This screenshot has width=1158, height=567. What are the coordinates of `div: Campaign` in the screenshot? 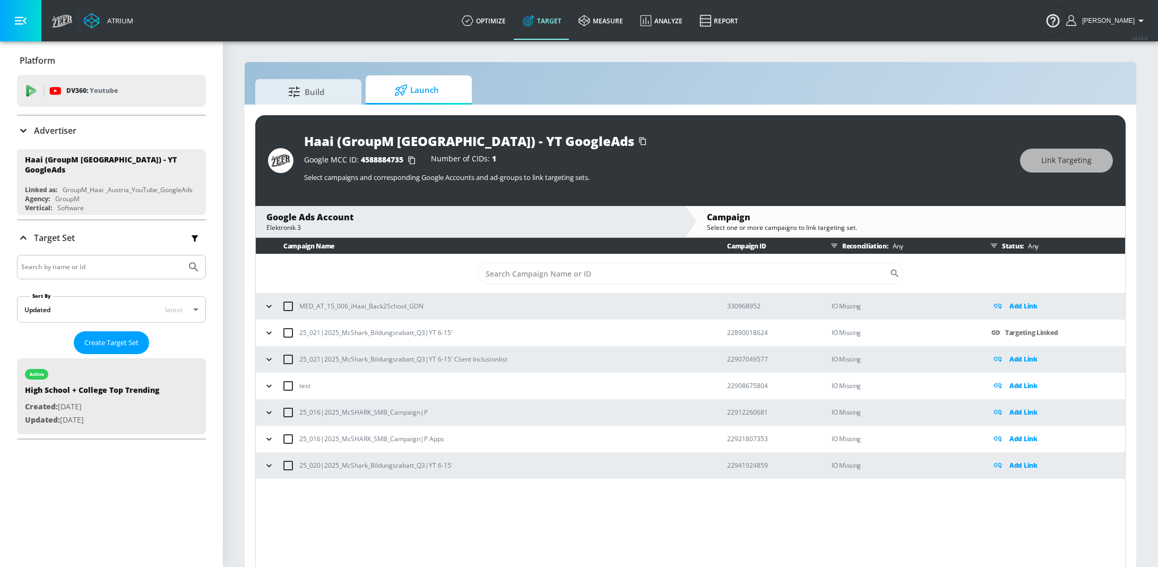 It's located at (911, 217).